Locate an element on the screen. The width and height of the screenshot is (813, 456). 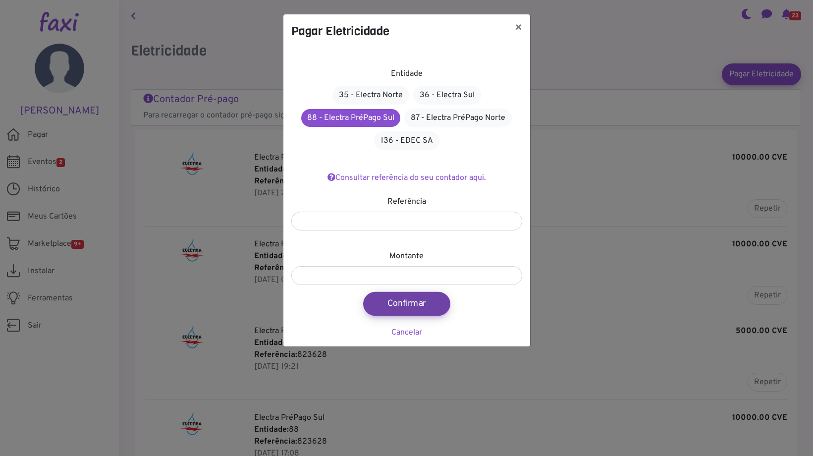
a: 87 - Electra PréPago Norte is located at coordinates (458, 118).